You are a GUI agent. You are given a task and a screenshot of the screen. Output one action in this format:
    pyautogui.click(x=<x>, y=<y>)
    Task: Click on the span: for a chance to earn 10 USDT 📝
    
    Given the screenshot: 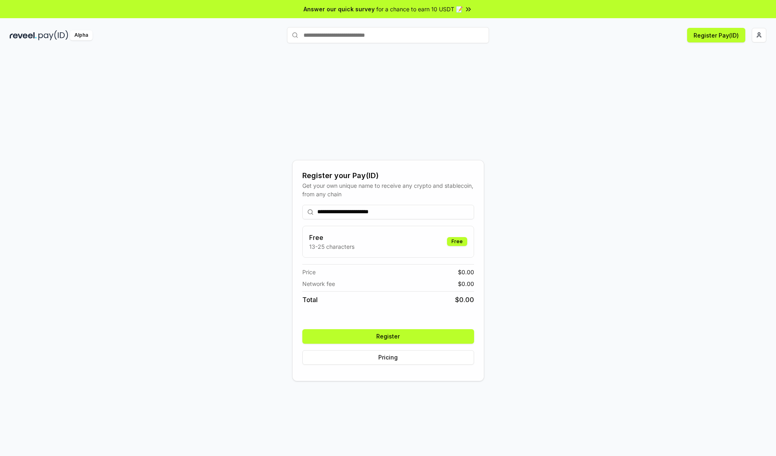 What is the action you would take?
    pyautogui.click(x=419, y=9)
    